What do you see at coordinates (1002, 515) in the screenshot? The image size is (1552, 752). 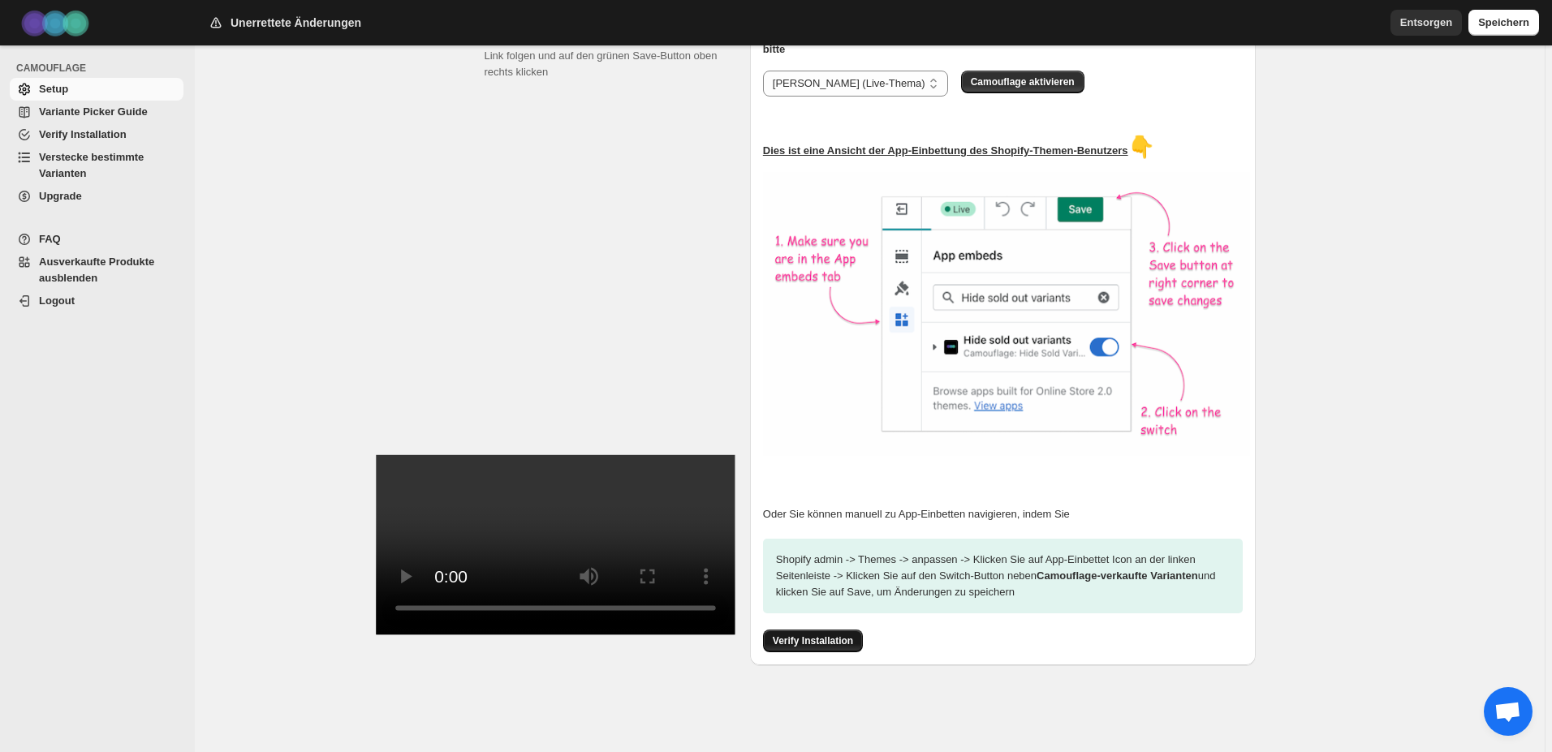 I see `p: Oder Sie können manuell zu App-Einbetten navigieren, indem Sie` at bounding box center [1002, 515].